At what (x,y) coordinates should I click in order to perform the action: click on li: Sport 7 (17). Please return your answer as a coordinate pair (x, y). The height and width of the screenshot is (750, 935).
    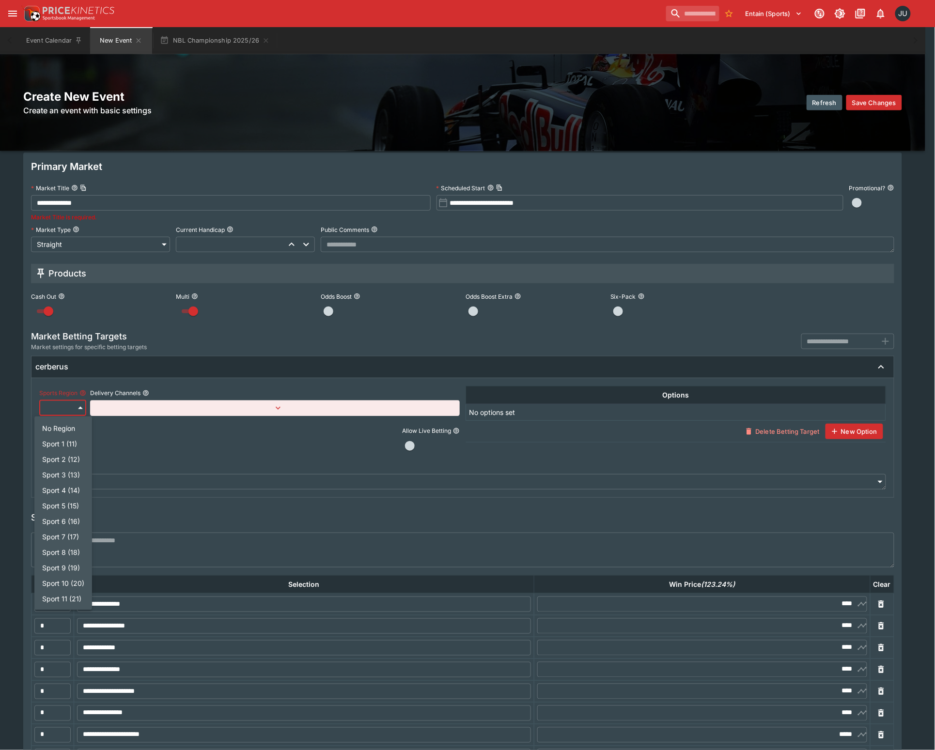
    Looking at the image, I should click on (63, 537).